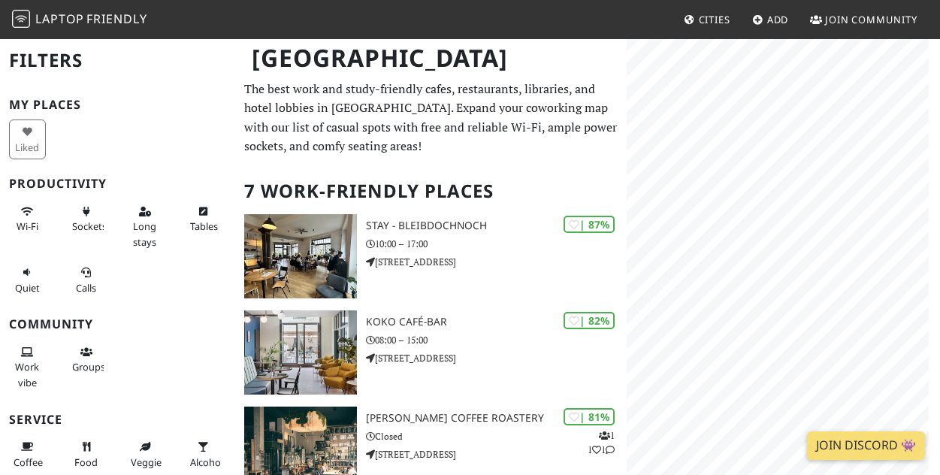  Describe the element at coordinates (589, 224) in the screenshot. I see `div: | 87%` at that location.